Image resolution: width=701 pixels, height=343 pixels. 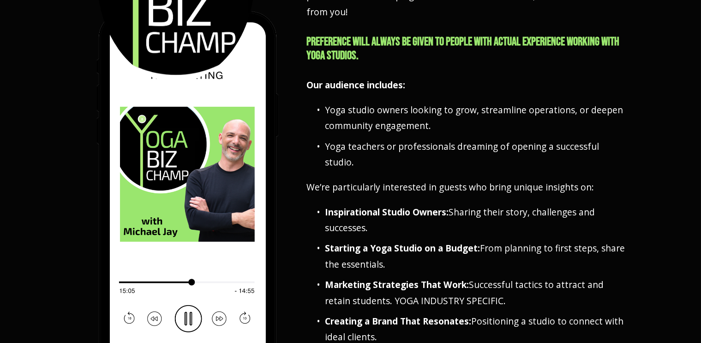 What do you see at coordinates (476, 118) in the screenshot?
I see `p: Yoga studio owners looking to grow, streamline operations, or deepen community engagement.` at bounding box center [476, 118].